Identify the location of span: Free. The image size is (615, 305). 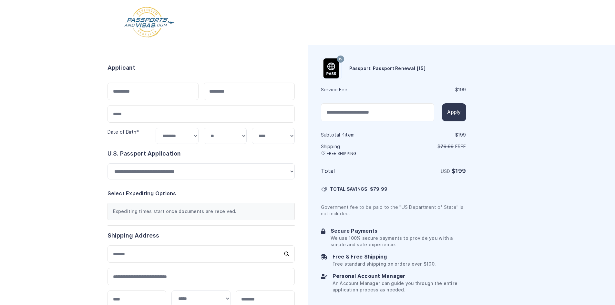
(461, 147).